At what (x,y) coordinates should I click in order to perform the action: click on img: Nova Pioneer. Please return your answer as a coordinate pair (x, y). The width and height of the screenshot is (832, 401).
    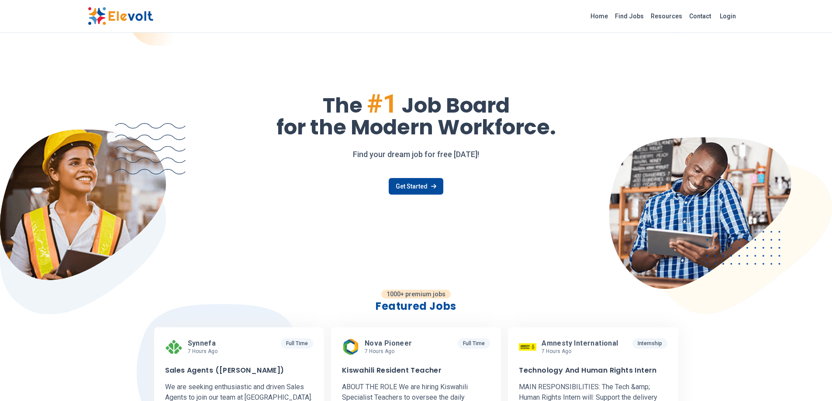
    Looking at the image, I should click on (351, 347).